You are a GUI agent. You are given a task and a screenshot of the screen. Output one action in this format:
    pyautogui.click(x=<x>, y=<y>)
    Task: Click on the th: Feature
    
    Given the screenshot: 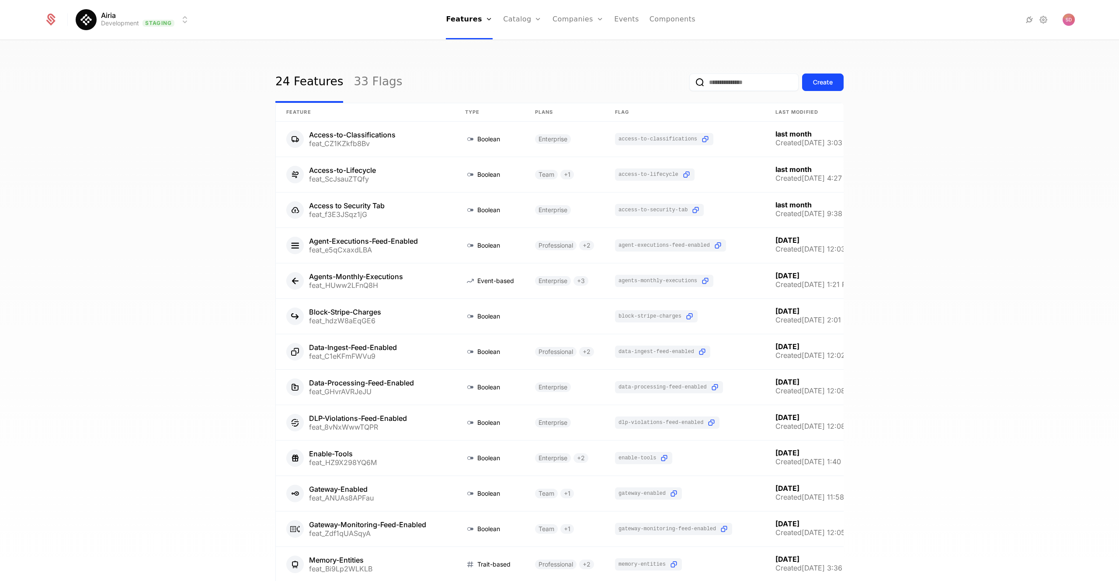 What is the action you would take?
    pyautogui.click(x=365, y=112)
    